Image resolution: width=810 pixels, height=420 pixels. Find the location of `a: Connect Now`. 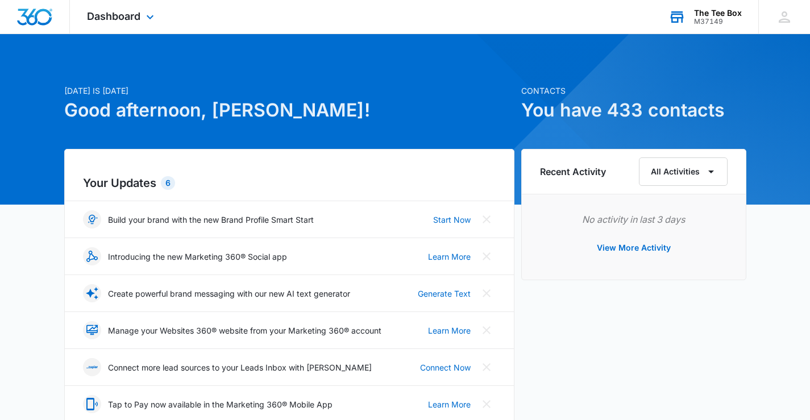

a: Connect Now is located at coordinates (445, 367).